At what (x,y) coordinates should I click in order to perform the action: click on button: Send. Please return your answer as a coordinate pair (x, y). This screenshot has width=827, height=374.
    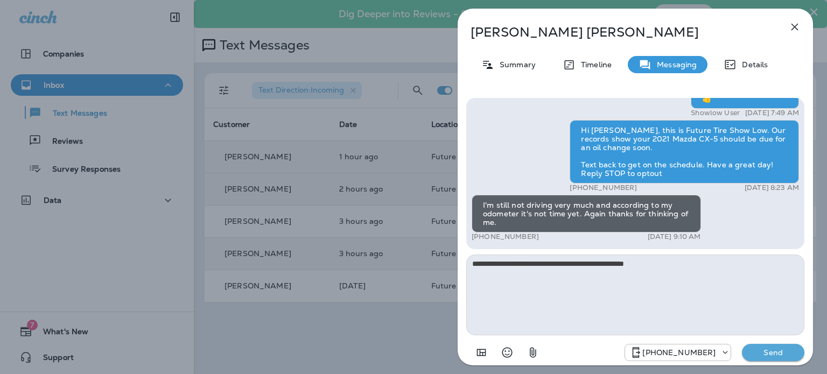
    Looking at the image, I should click on (773, 353).